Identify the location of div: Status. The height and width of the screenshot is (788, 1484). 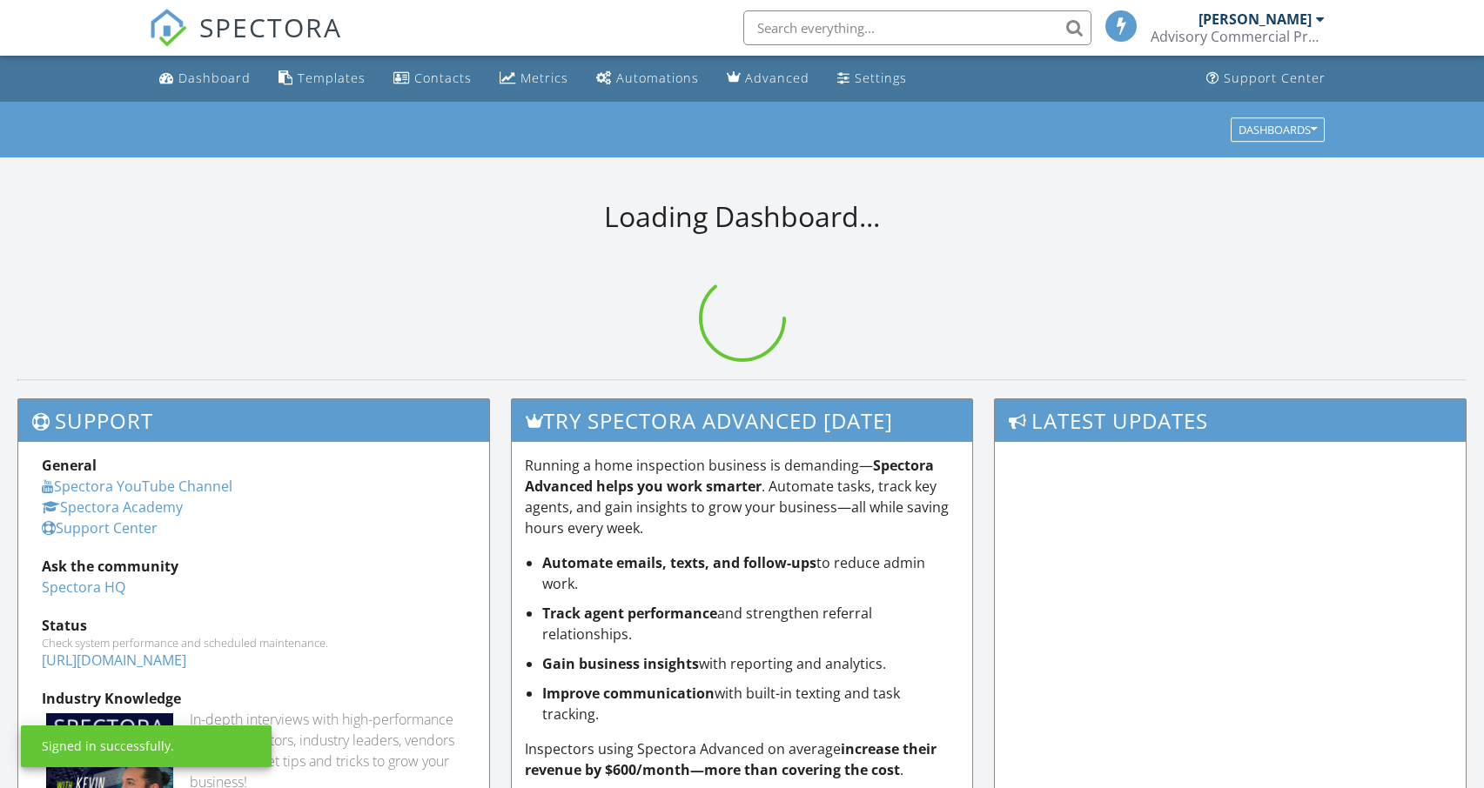
(253, 626).